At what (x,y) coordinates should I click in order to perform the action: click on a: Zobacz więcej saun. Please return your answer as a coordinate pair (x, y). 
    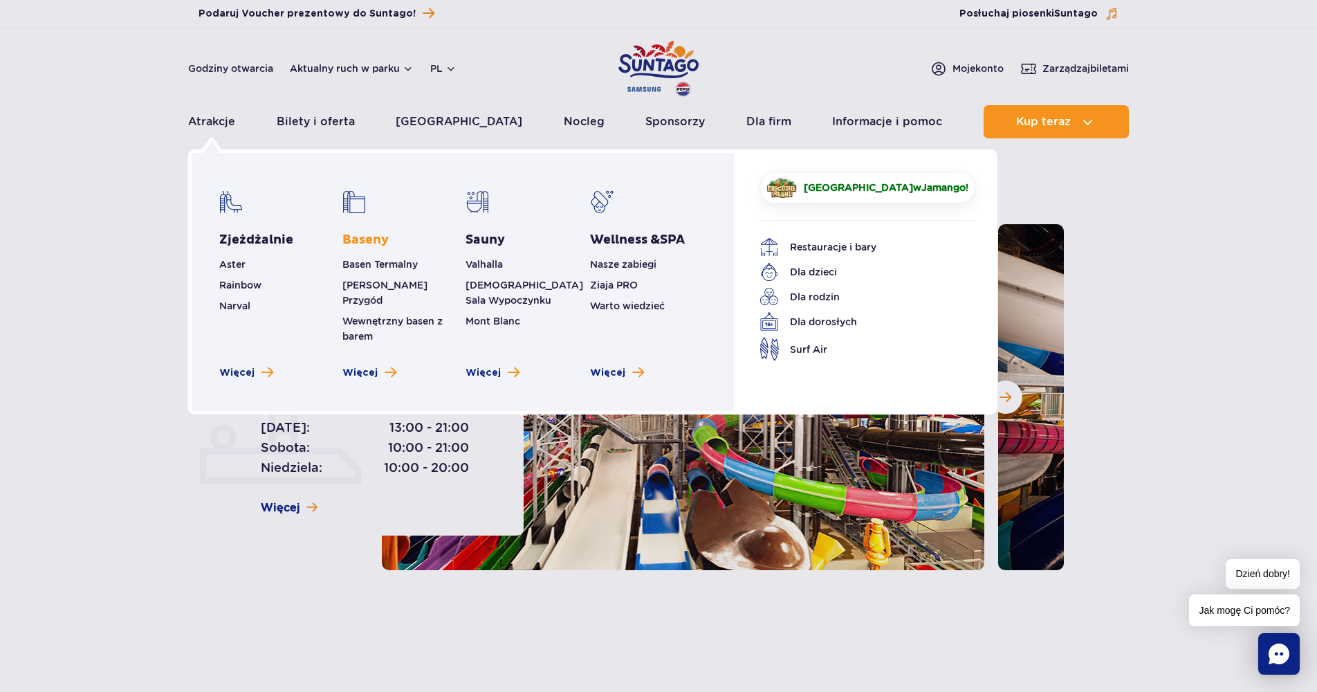
    Looking at the image, I should click on (493, 373).